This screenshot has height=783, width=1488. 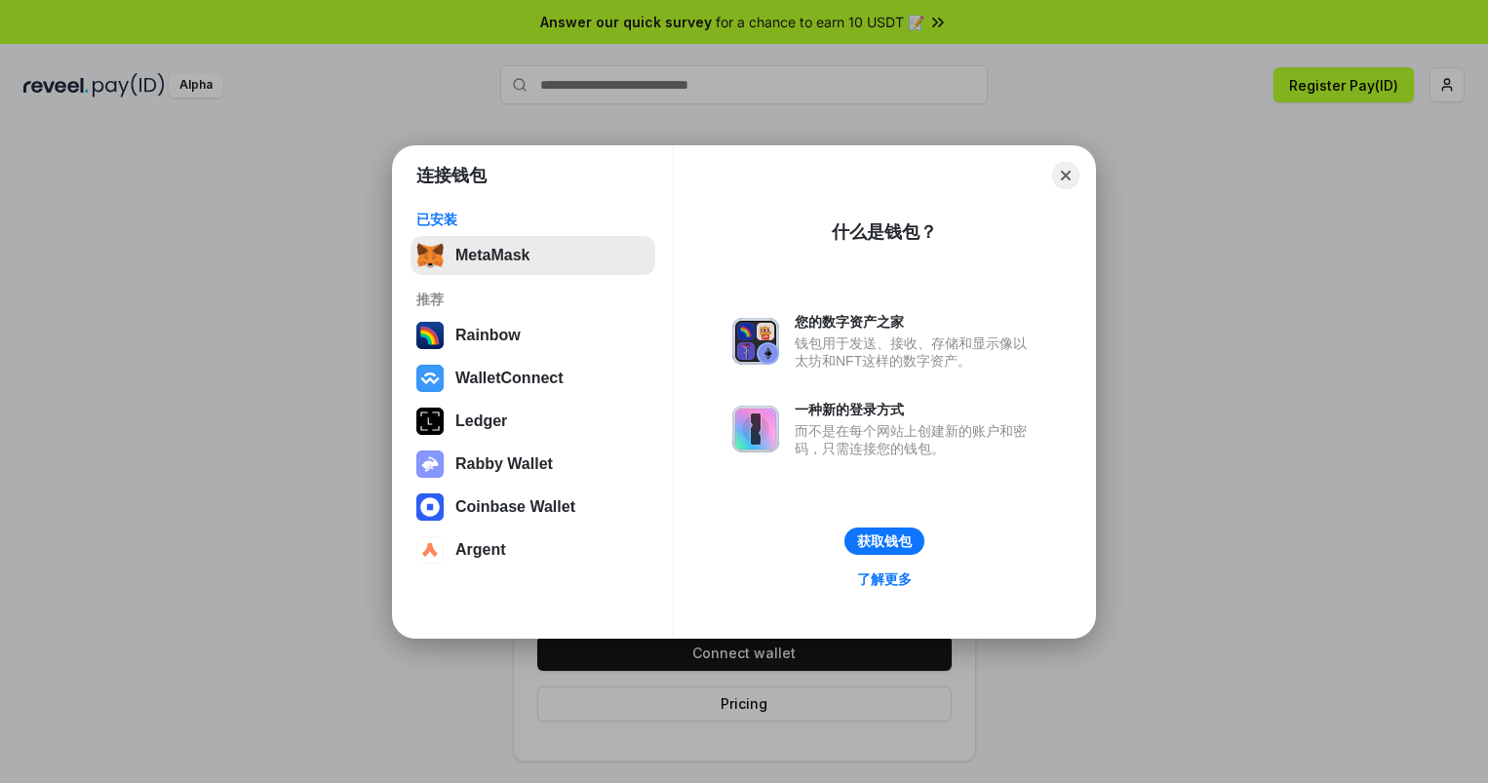 What do you see at coordinates (481, 550) in the screenshot?
I see `div: Argent` at bounding box center [481, 550].